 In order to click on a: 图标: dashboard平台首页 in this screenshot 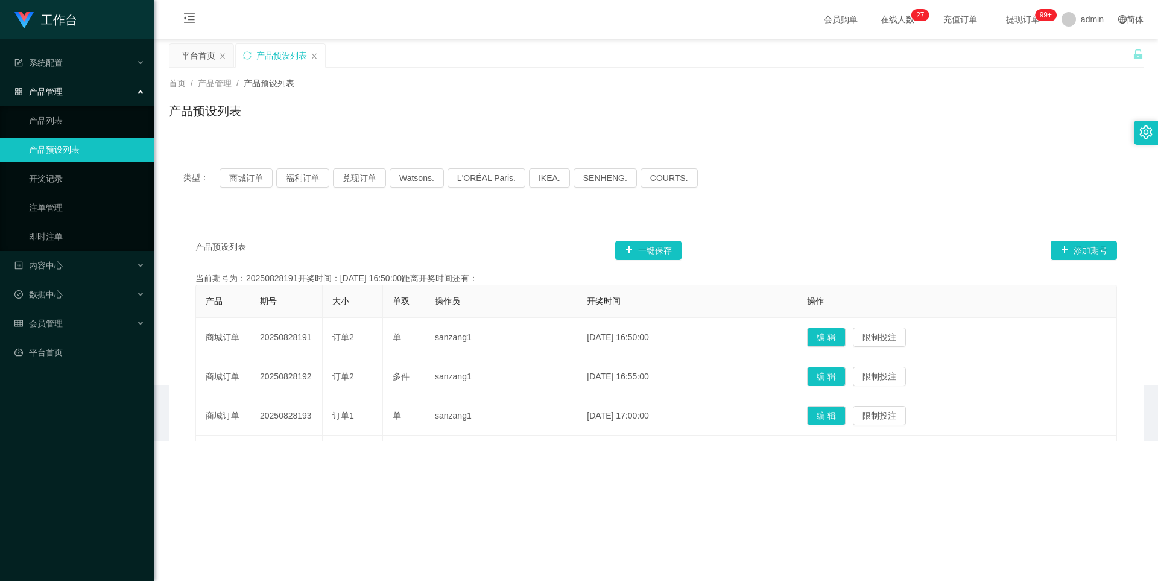, I will do `click(80, 352)`.